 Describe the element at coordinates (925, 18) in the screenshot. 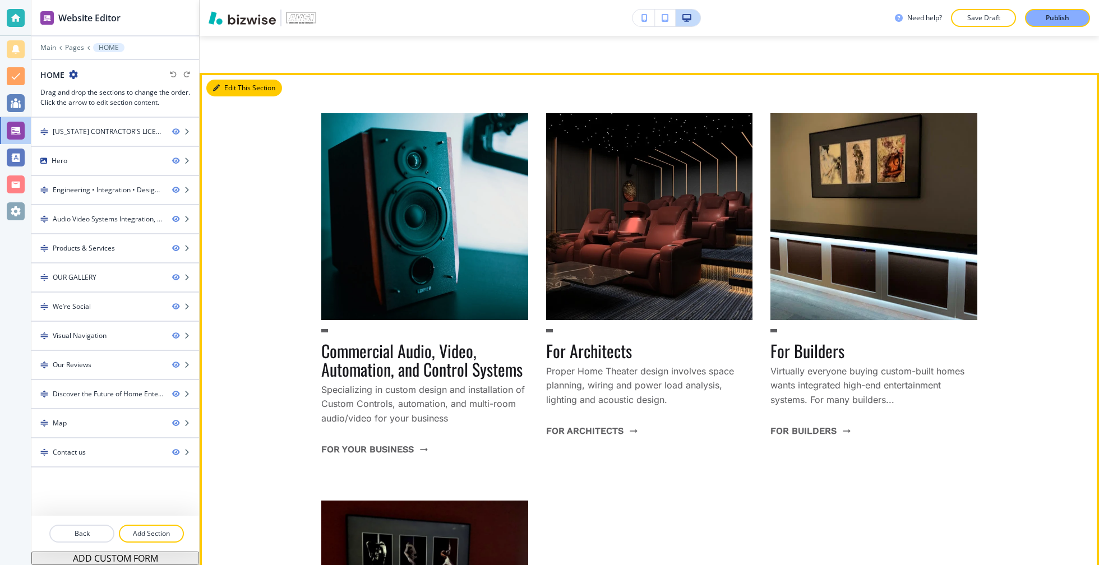

I see `h3: Need help?` at that location.